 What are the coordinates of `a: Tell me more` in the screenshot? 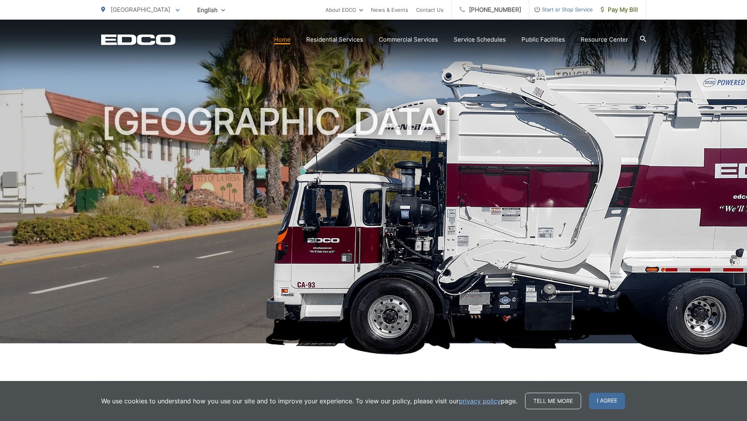 It's located at (553, 401).